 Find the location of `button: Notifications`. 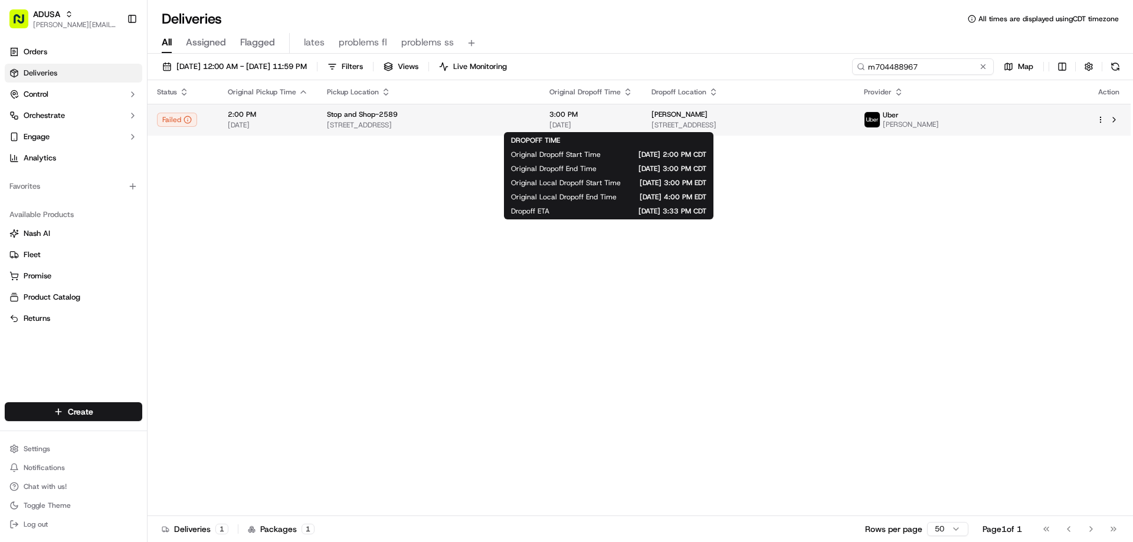

button: Notifications is located at coordinates (73, 468).